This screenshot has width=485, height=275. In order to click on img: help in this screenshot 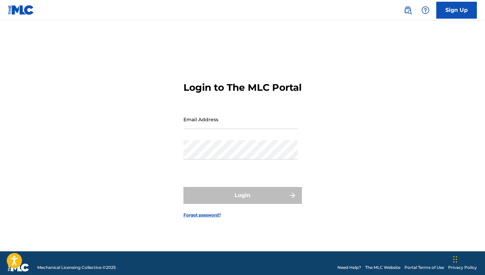, I will do `click(426, 10)`.